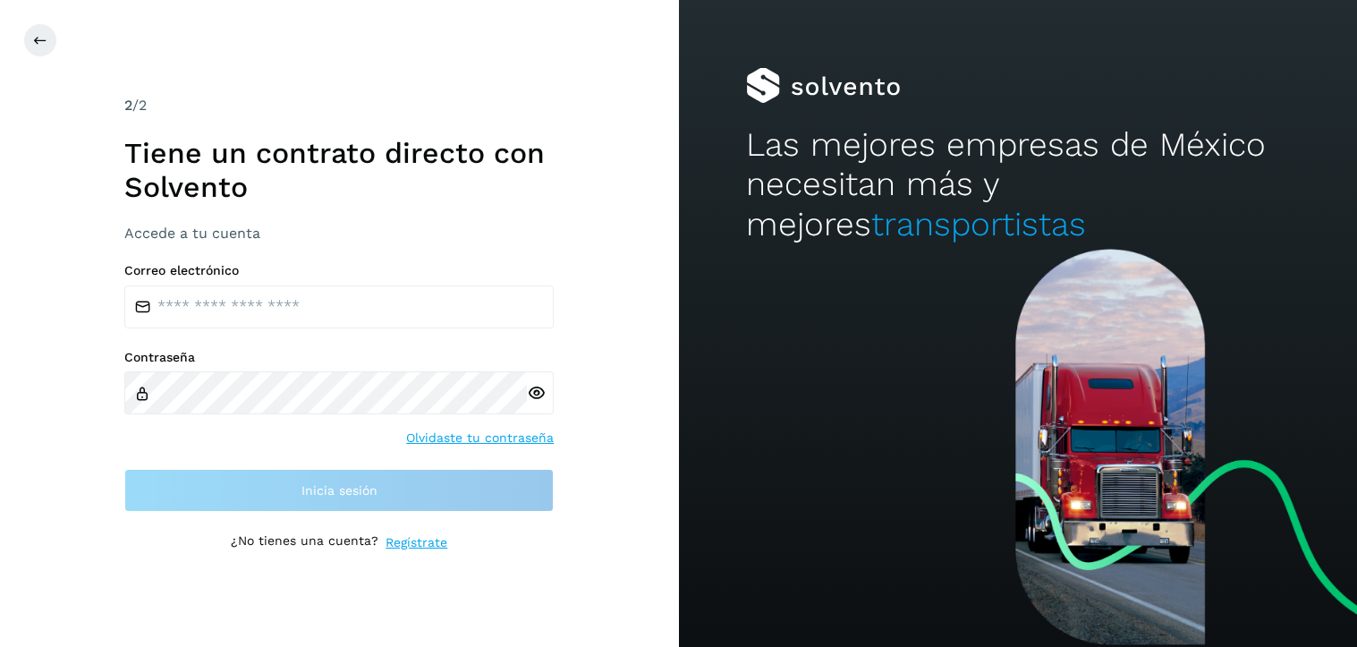 This screenshot has width=1357, height=647. What do you see at coordinates (339, 490) in the screenshot?
I see `button: Inicia sesión` at bounding box center [339, 490].